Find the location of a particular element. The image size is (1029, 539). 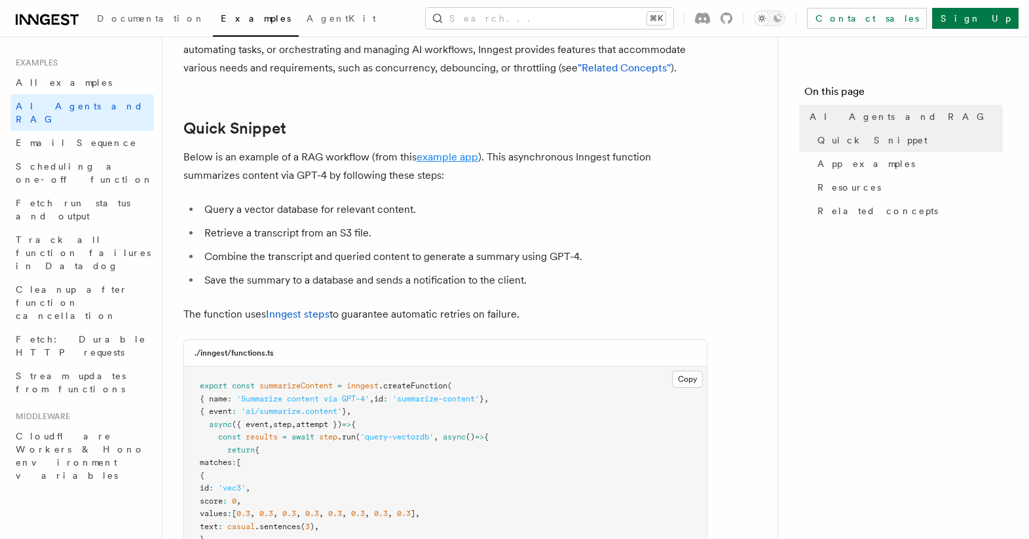

span: Fetch: Durable HTTP requests is located at coordinates (81, 346).